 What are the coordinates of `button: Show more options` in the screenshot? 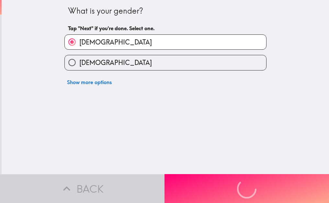 It's located at (89, 82).